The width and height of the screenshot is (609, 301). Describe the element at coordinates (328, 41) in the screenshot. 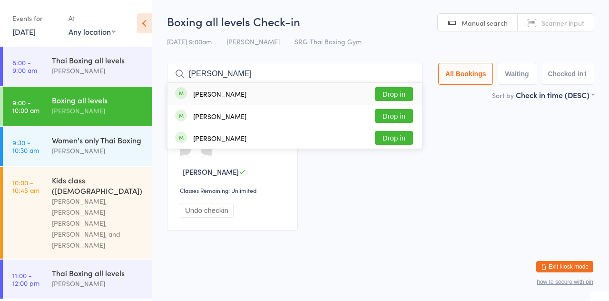

I see `span: SRG Thai Boxing Gym` at that location.